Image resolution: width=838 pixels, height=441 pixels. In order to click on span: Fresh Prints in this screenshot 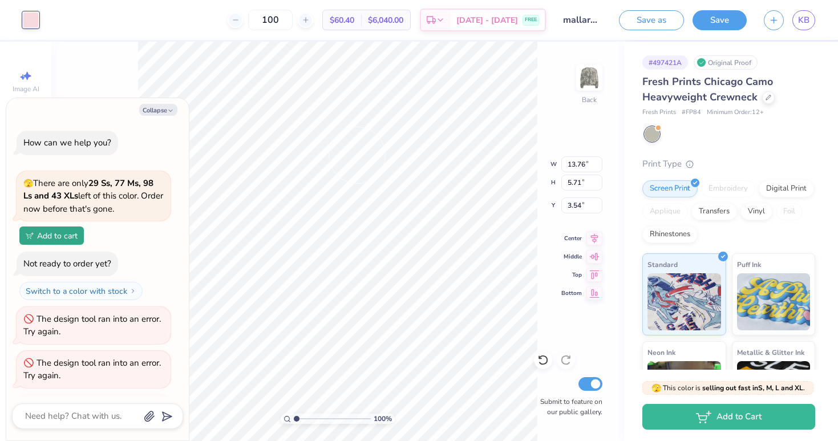, I will do `click(659, 112)`.